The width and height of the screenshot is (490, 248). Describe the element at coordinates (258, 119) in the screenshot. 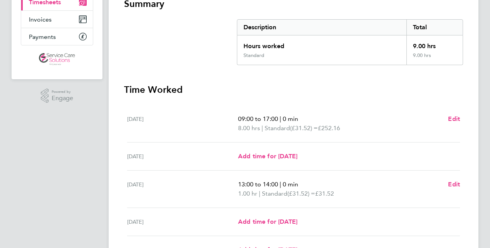

I see `span: 09:00 to 17:00` at that location.